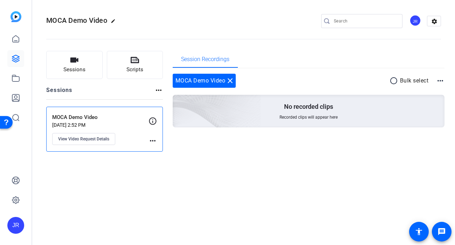 This screenshot has width=455, height=245. Describe the element at coordinates (230, 81) in the screenshot. I see `mat-icon: close` at that location.